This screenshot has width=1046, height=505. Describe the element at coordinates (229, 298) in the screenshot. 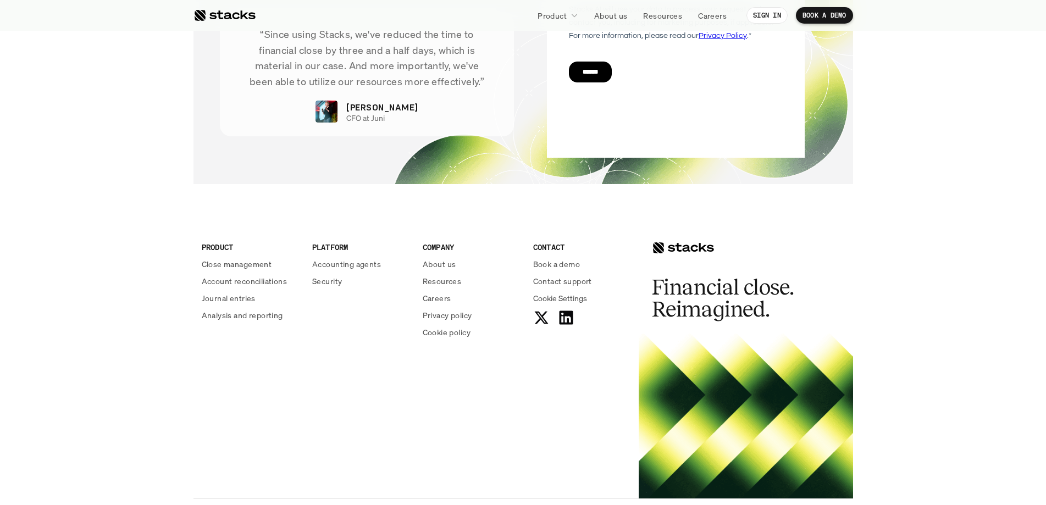

I see `p: Journal entries` at that location.